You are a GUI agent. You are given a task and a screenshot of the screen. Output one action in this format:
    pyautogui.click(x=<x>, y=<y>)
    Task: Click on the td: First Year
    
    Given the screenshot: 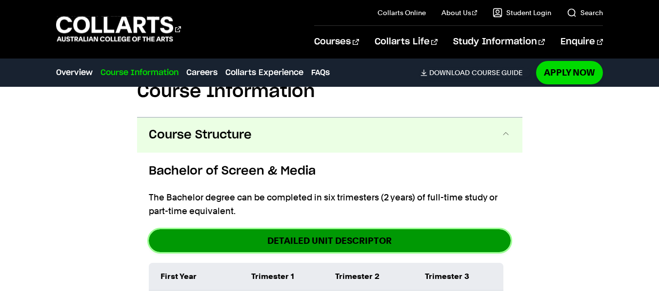 What is the action you would take?
    pyautogui.click(x=194, y=277)
    